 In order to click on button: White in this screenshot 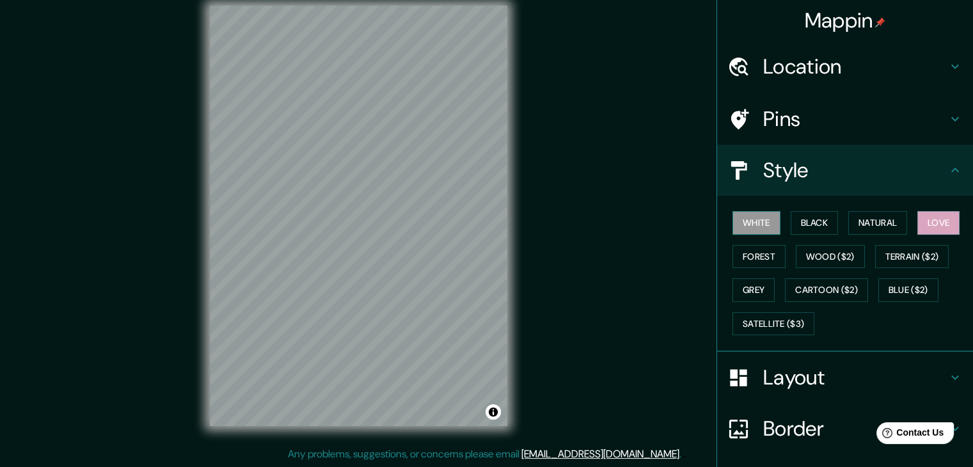, I will do `click(756, 223)`.